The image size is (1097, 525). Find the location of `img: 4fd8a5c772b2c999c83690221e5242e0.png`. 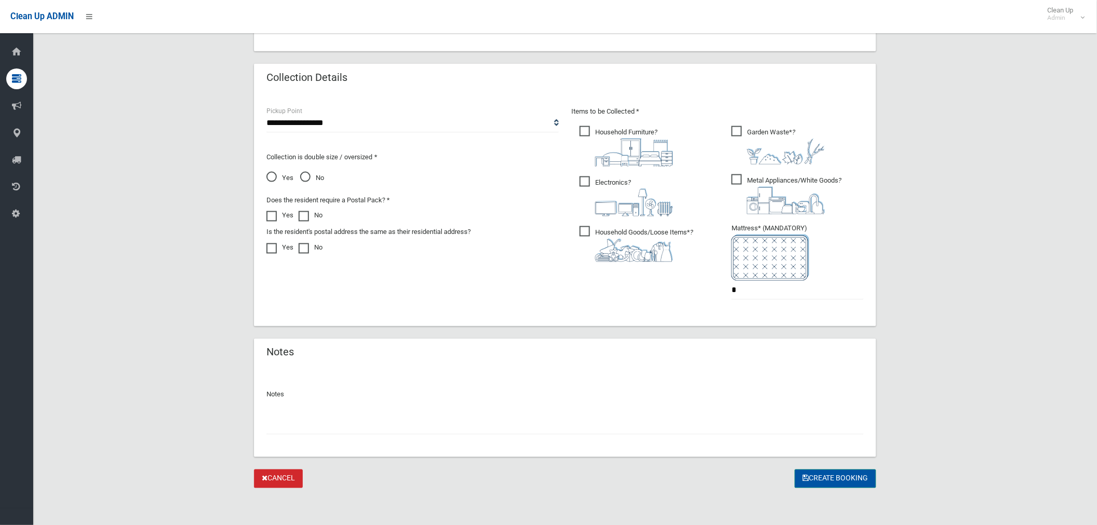

img: 4fd8a5c772b2c999c83690221e5242e0.png is located at coordinates (786, 151).